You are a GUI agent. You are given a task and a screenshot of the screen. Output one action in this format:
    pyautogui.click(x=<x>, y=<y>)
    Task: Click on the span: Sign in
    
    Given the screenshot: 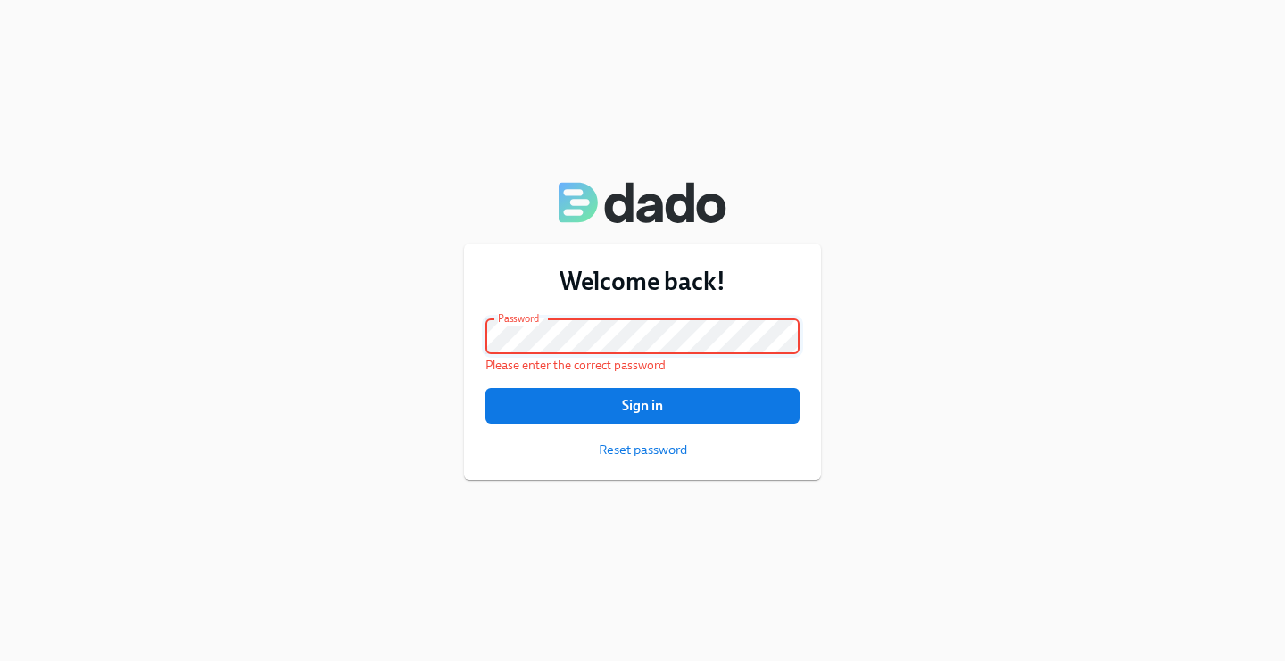 What is the action you would take?
    pyautogui.click(x=642, y=406)
    